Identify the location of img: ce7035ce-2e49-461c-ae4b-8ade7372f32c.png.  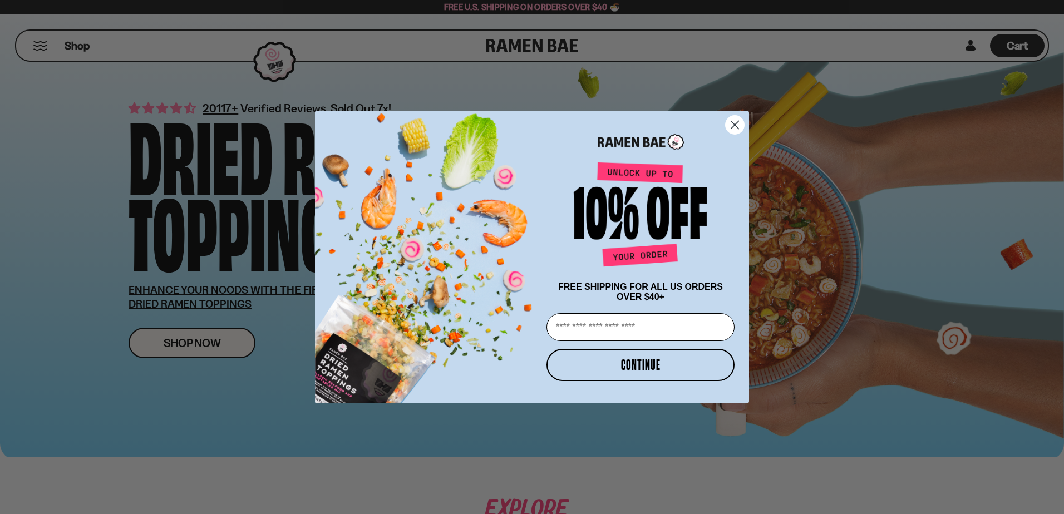
(428, 252).